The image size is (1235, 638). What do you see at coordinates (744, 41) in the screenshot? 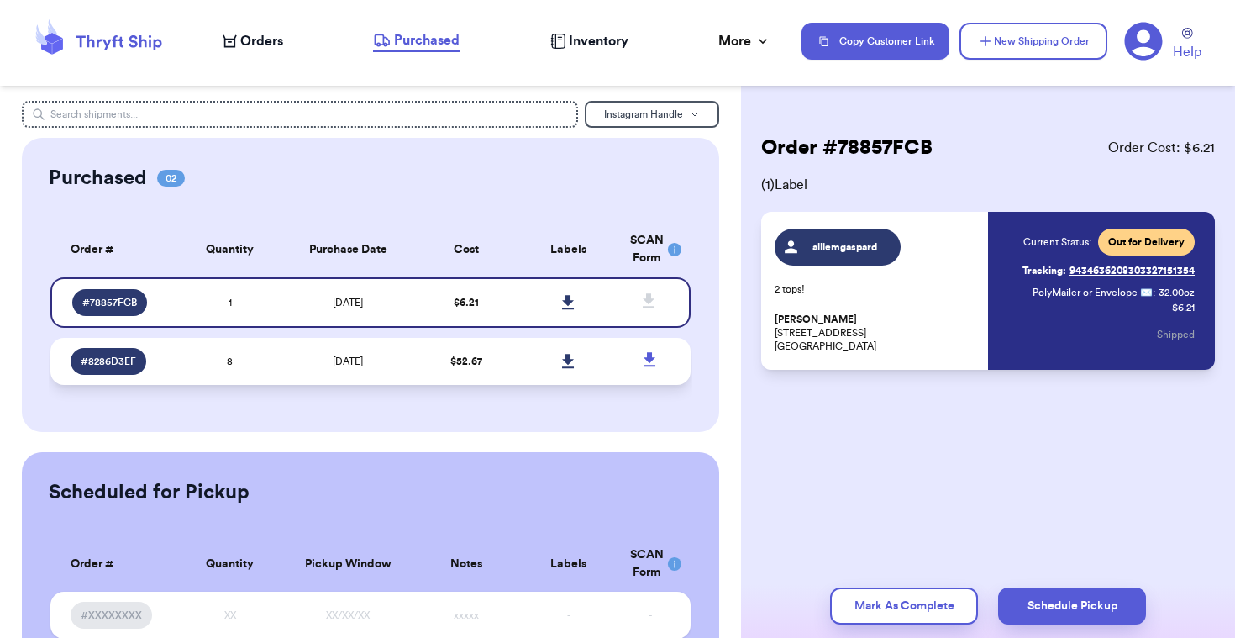
I see `div: More` at bounding box center [744, 41].